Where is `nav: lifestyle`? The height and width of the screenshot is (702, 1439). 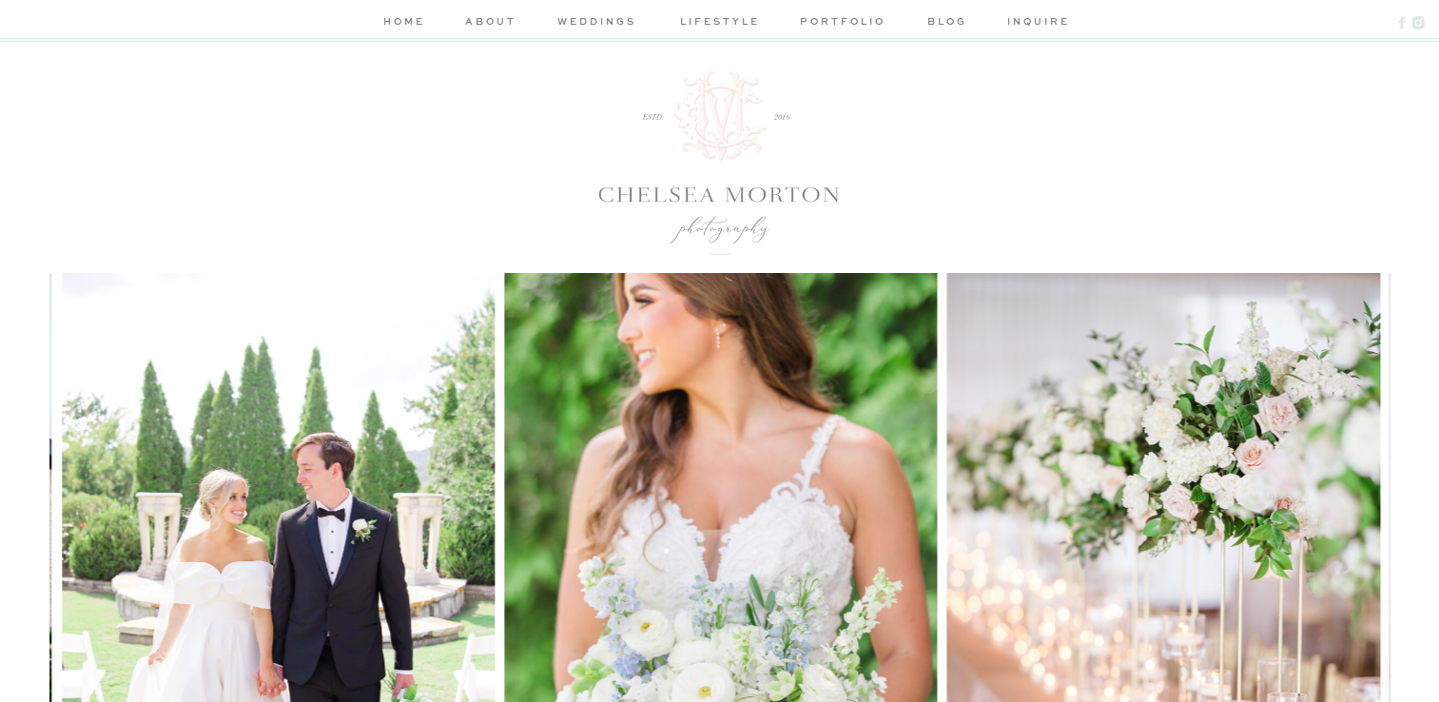 nav: lifestyle is located at coordinates (720, 23).